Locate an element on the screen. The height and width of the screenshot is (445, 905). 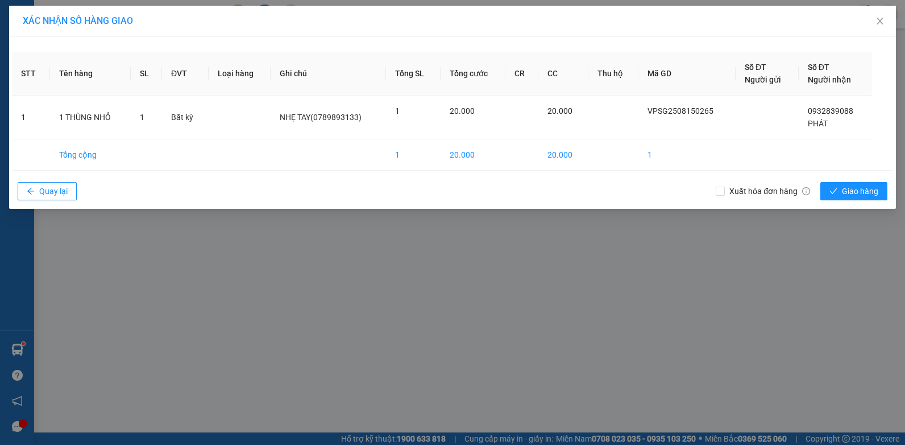
td: Tổng cộng is located at coordinates (90, 155).